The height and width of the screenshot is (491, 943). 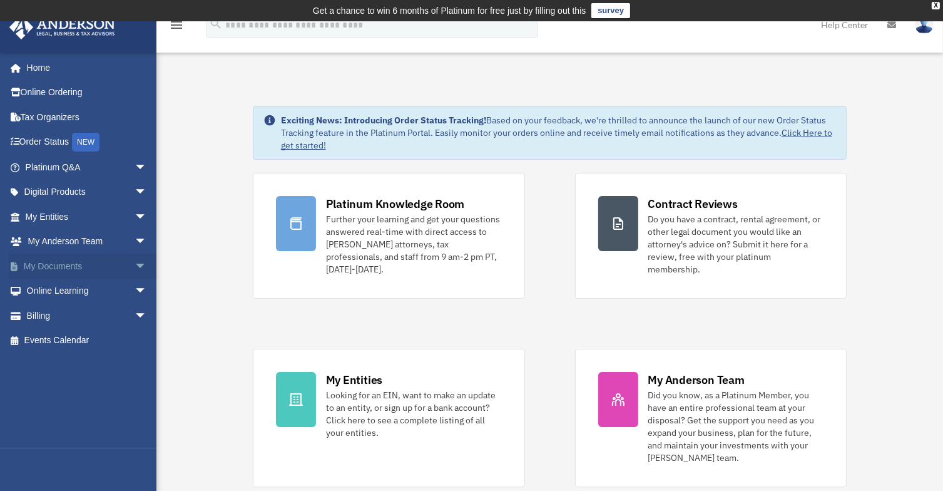 I want to click on a: Platinum Knowledge Room Further your learning and get your questions answered real-time with dire..., so click(x=389, y=235).